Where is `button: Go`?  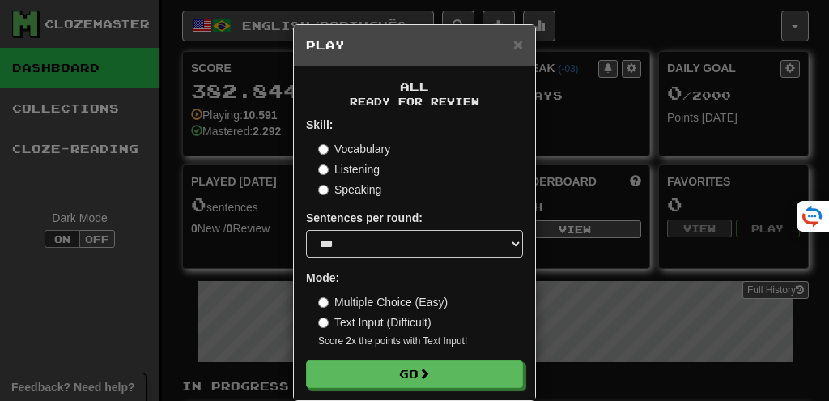 button: Go is located at coordinates (415, 374).